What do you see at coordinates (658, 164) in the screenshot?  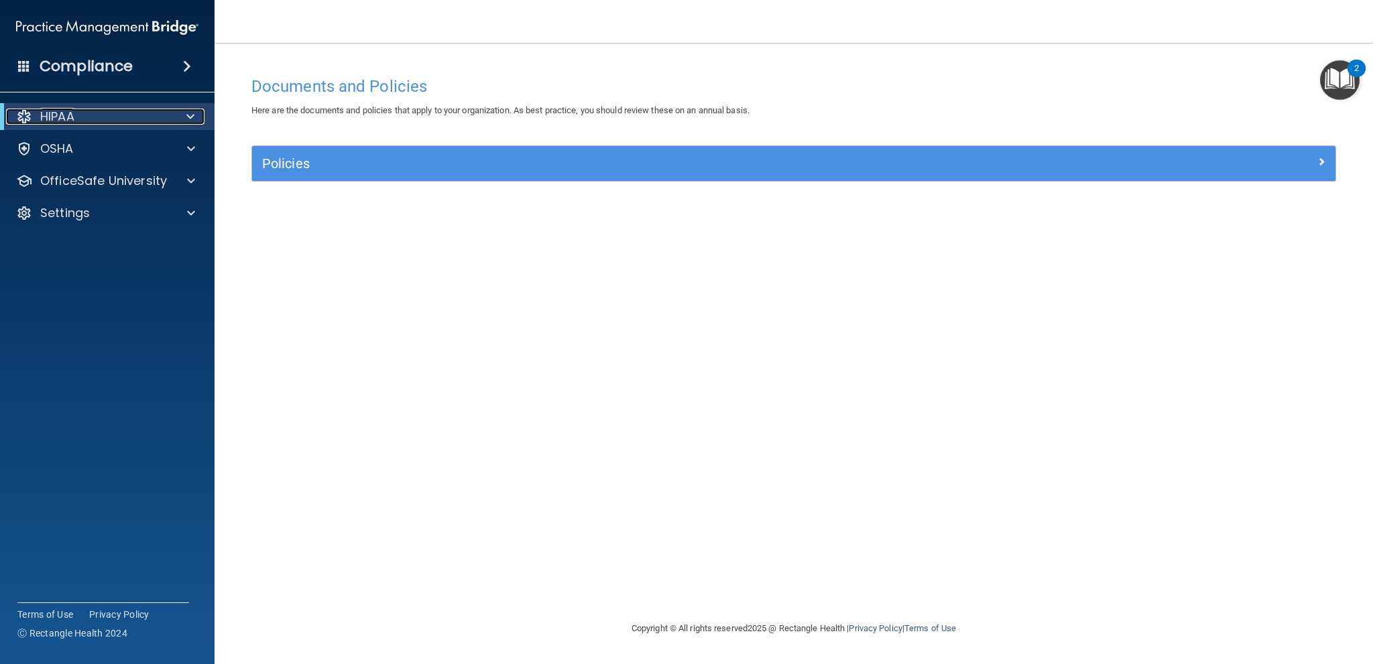 I see `h5: Policies` at bounding box center [658, 164].